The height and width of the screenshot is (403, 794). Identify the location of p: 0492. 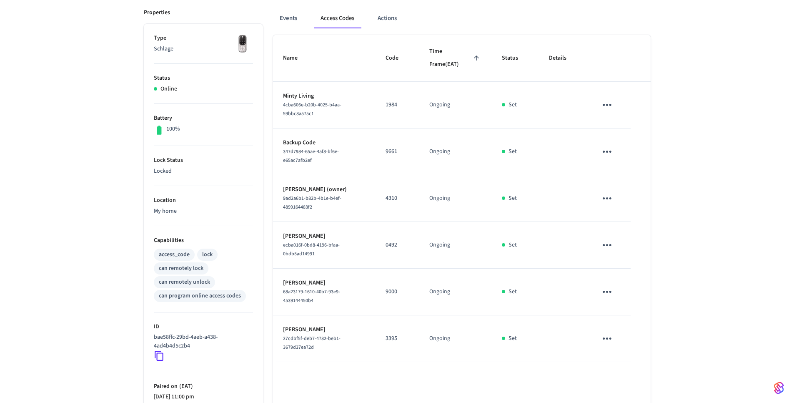
(397, 245).